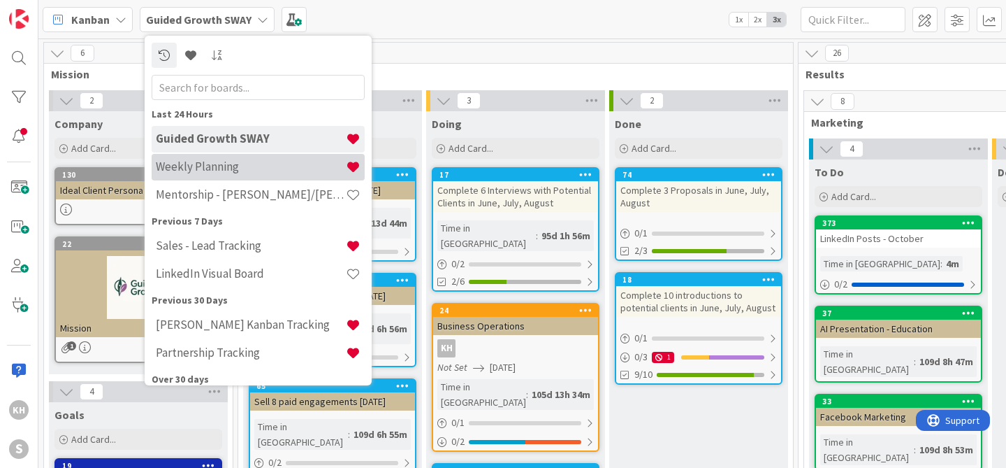 The height and width of the screenshot is (468, 1006). I want to click on input: Search for boards..., so click(258, 87).